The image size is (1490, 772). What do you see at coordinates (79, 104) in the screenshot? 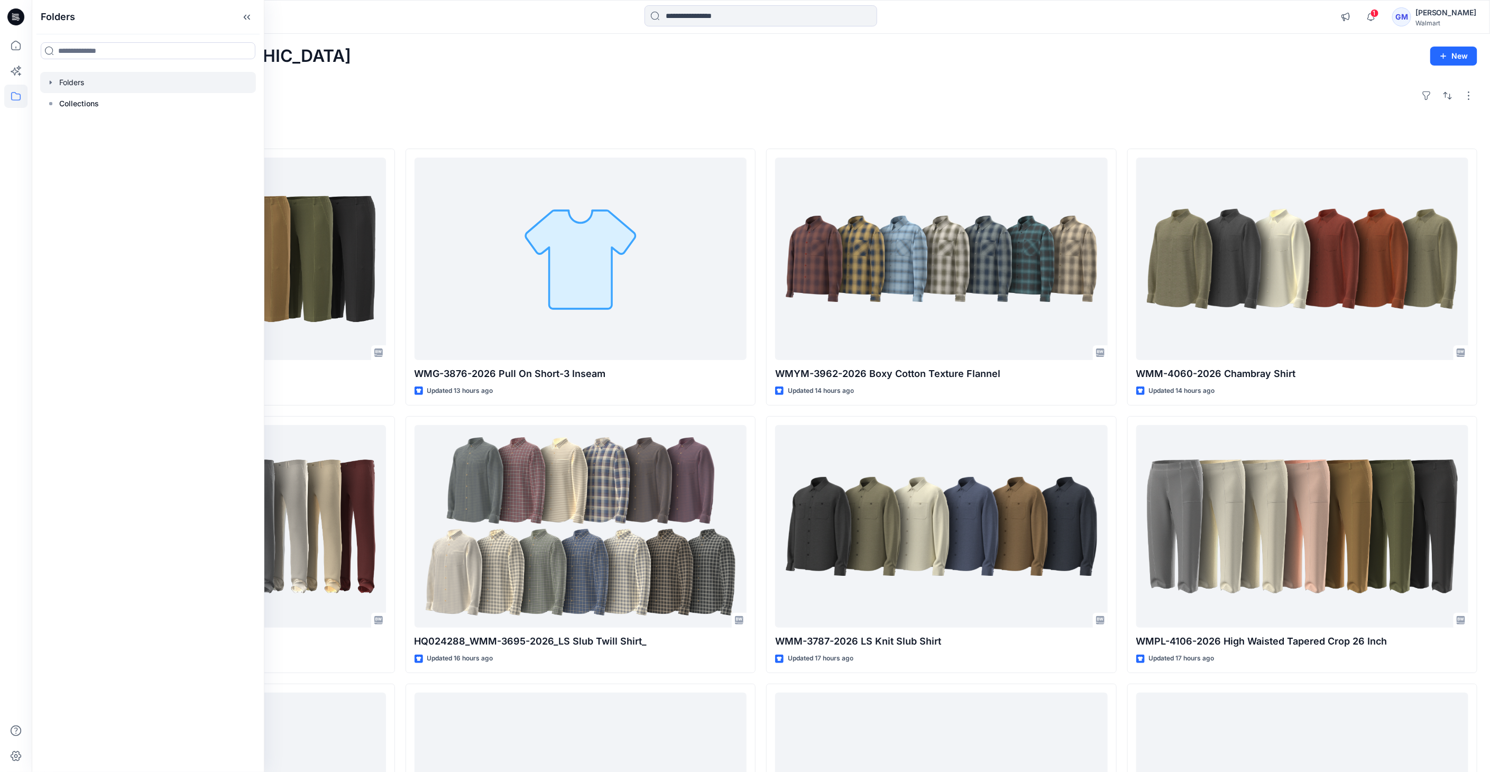
I see `p: Collections` at bounding box center [79, 104].